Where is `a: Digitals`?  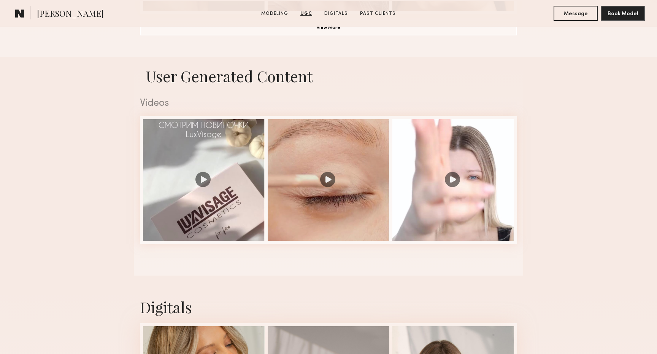 a: Digitals is located at coordinates (336, 14).